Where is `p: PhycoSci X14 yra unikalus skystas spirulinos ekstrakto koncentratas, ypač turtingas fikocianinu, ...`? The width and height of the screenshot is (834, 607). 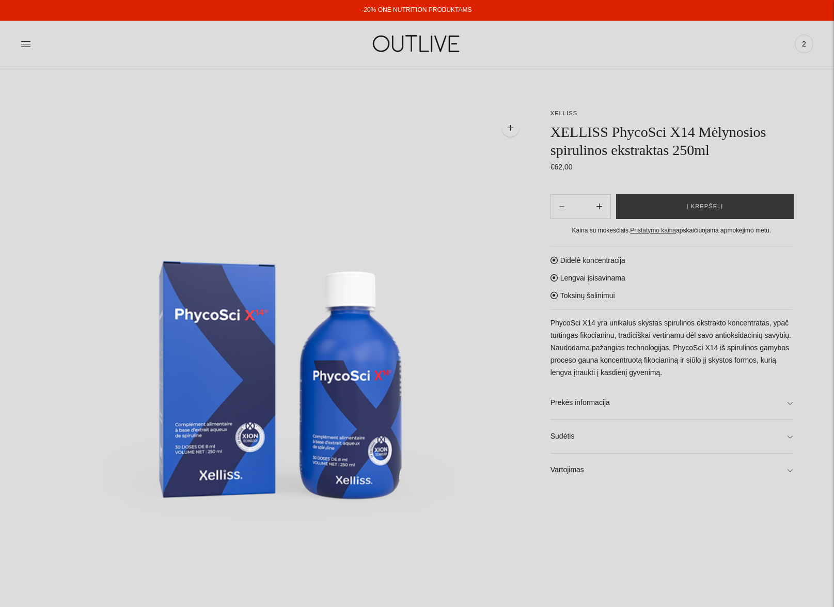 p: PhycoSci X14 yra unikalus skystas spirulinos ekstrakto koncentratas, ypač turtingas fikocianinu, ... is located at coordinates (671, 348).